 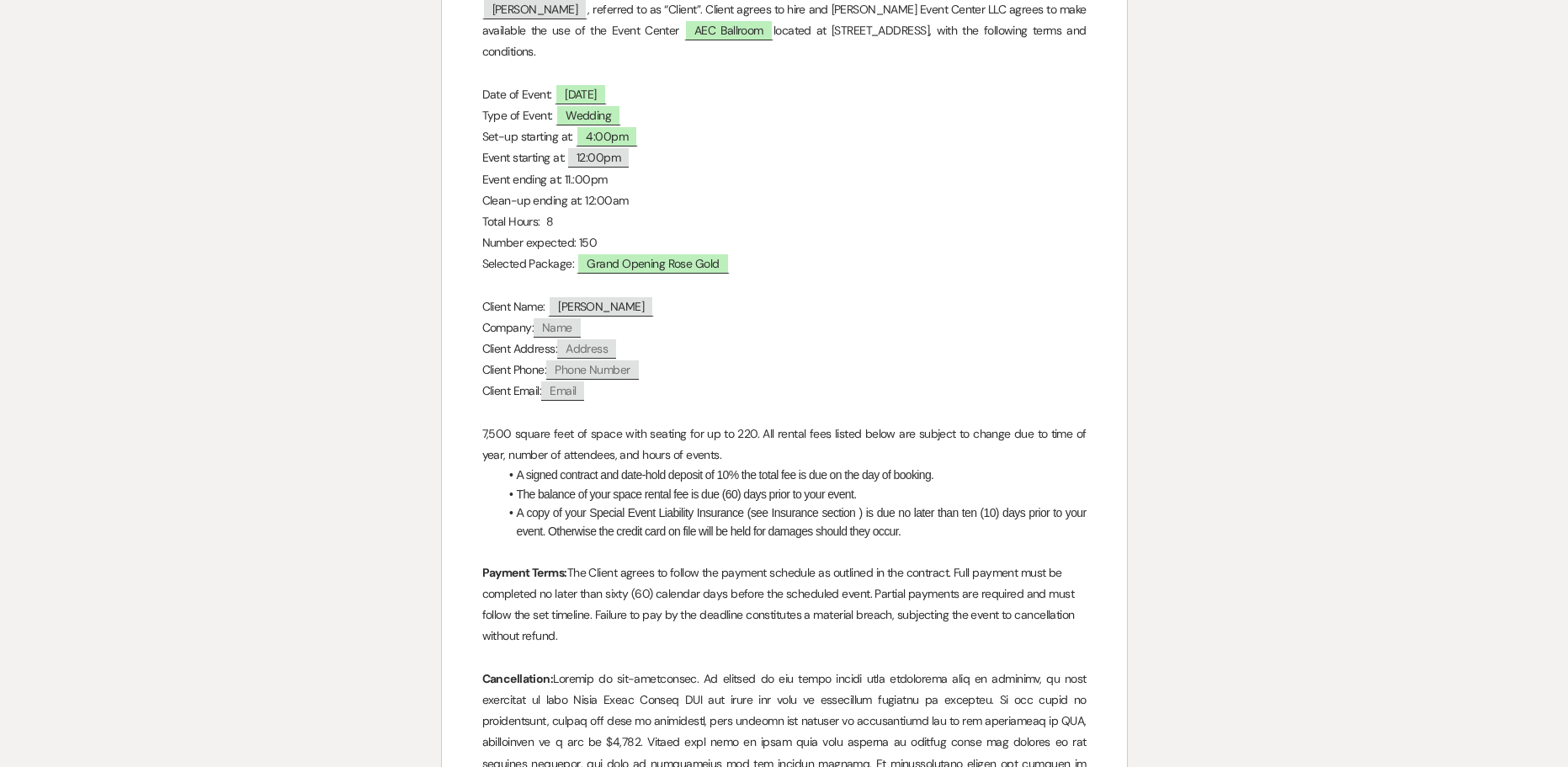 I want to click on span: AEC Ballroom, so click(x=729, y=29).